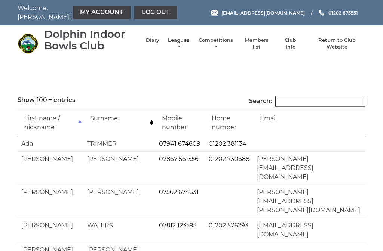  What do you see at coordinates (178, 225) in the screenshot?
I see `a: 07812 123393` at bounding box center [178, 225].